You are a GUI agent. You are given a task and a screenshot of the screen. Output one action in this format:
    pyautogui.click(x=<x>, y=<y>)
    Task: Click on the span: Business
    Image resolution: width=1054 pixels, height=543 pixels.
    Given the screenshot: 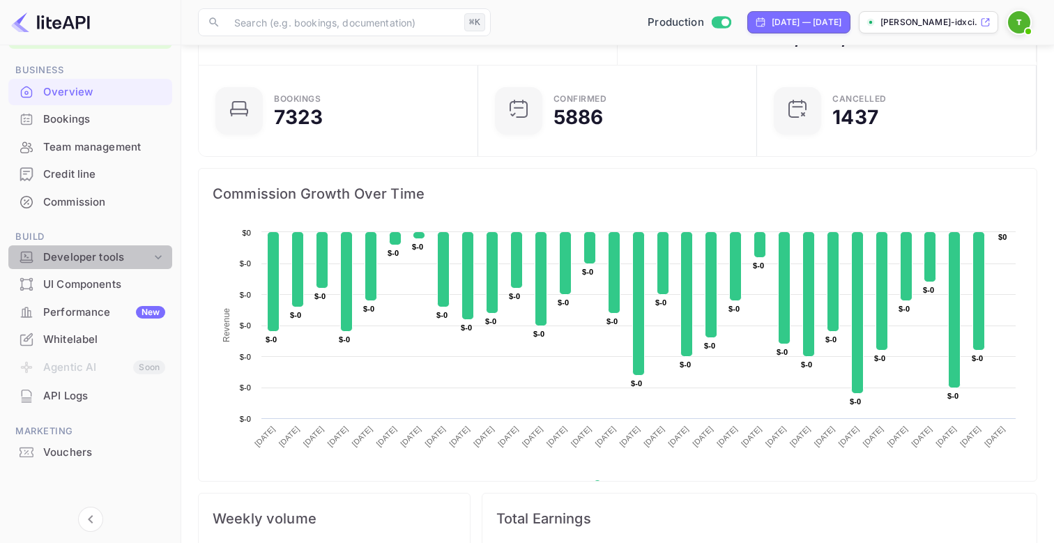 What is the action you would take?
    pyautogui.click(x=90, y=70)
    